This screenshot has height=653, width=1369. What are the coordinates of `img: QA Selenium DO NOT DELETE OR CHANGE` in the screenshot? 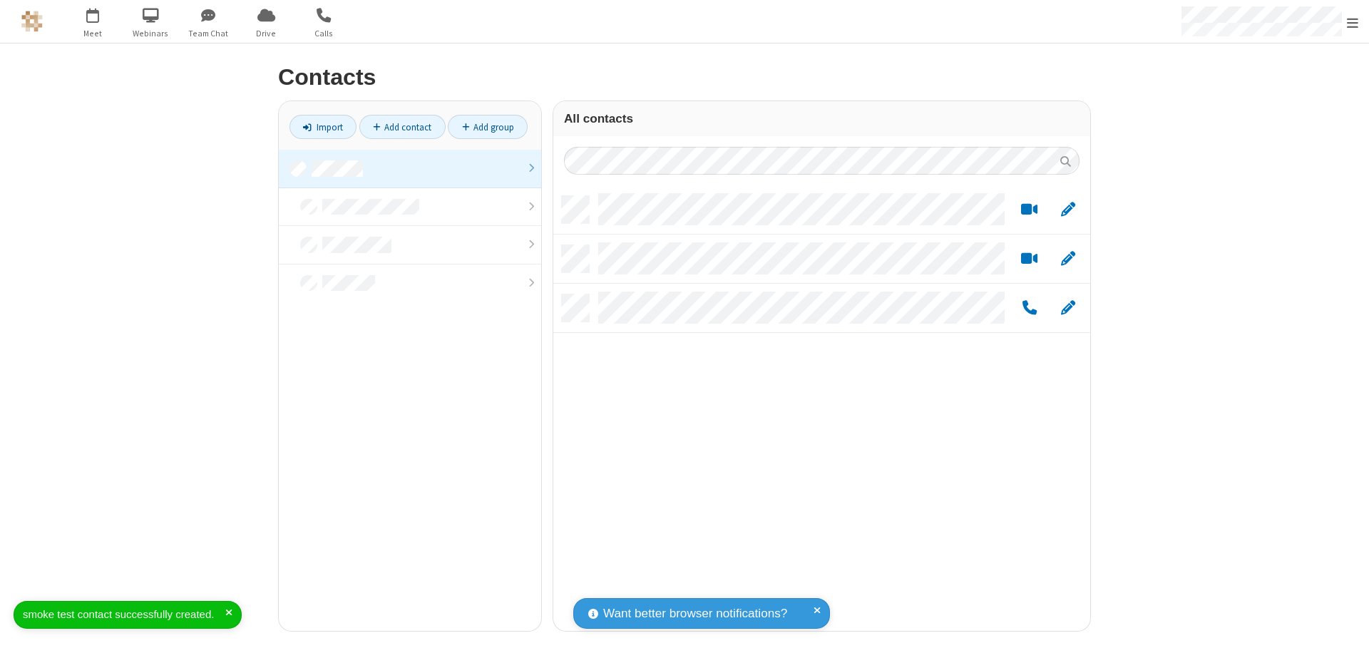 It's located at (32, 21).